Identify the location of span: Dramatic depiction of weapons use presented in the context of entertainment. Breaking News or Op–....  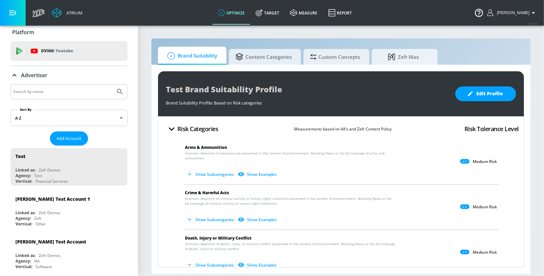
(290, 156).